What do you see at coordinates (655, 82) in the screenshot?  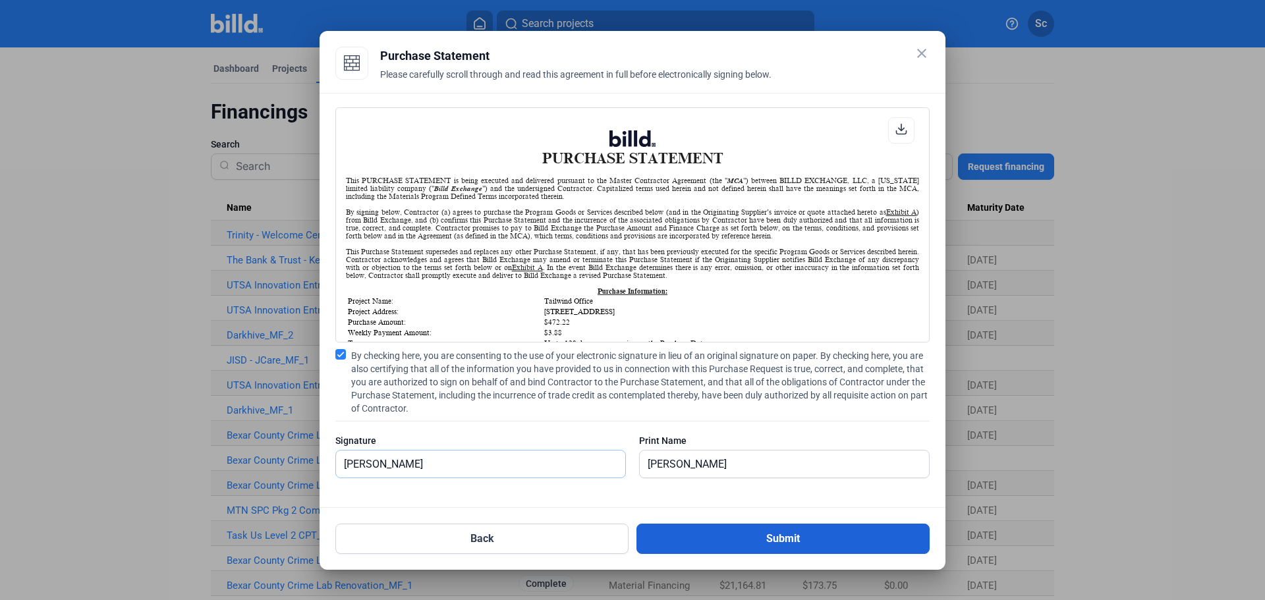 I see `div: Please carefully scroll through and read this agreement in full before electronically signing below.` at bounding box center [655, 82].